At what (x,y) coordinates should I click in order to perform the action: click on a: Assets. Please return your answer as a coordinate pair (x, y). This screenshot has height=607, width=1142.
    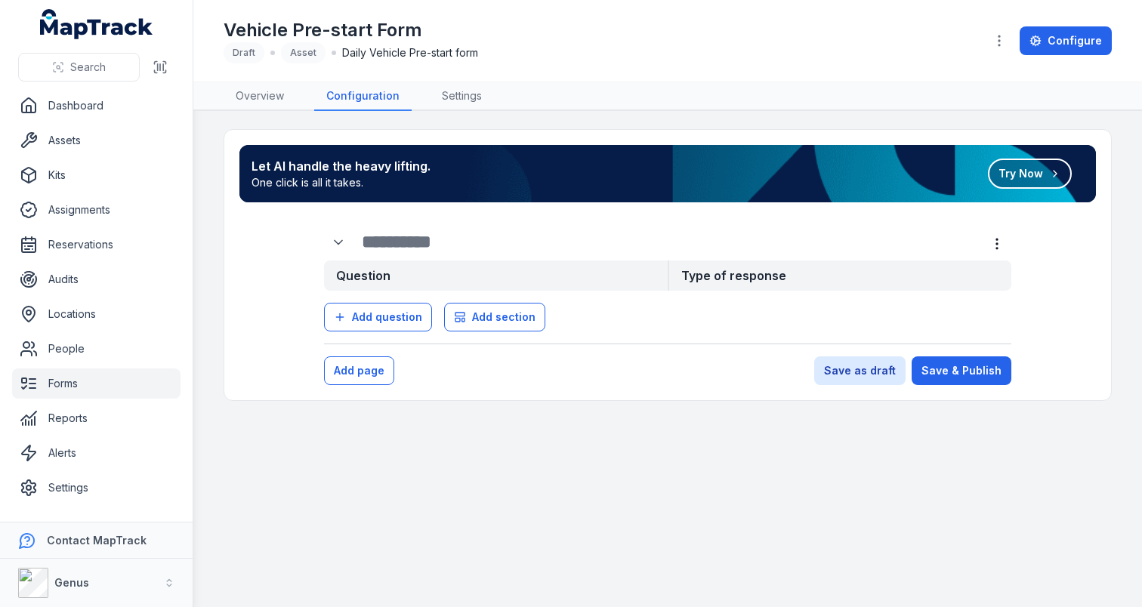
    Looking at the image, I should click on (96, 140).